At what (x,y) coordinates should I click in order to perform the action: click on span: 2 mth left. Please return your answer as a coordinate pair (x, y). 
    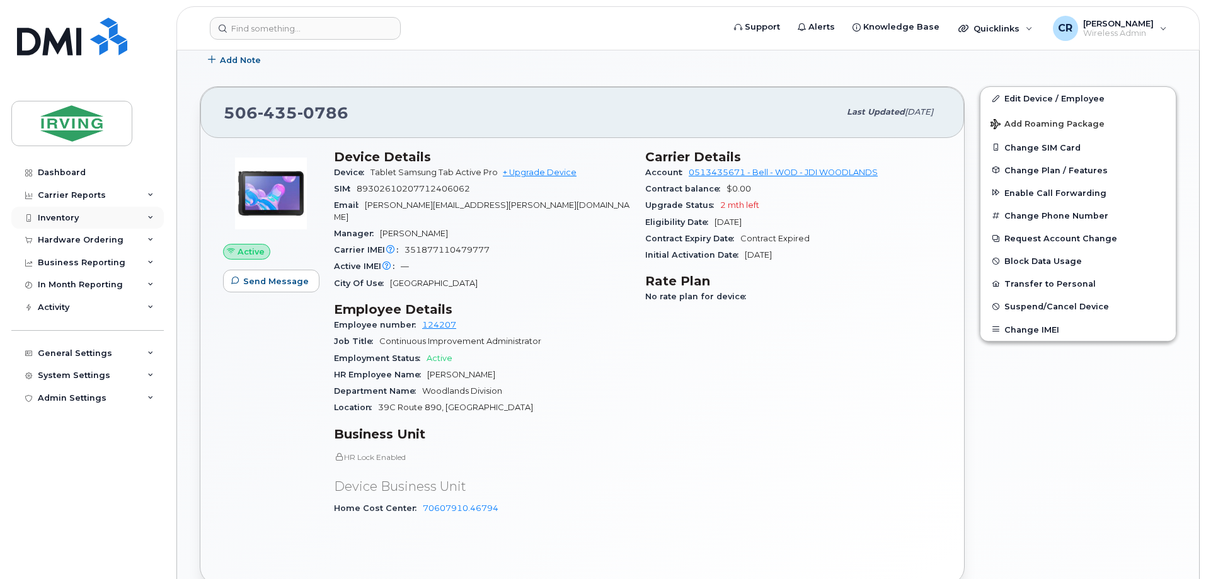
    Looking at the image, I should click on (740, 205).